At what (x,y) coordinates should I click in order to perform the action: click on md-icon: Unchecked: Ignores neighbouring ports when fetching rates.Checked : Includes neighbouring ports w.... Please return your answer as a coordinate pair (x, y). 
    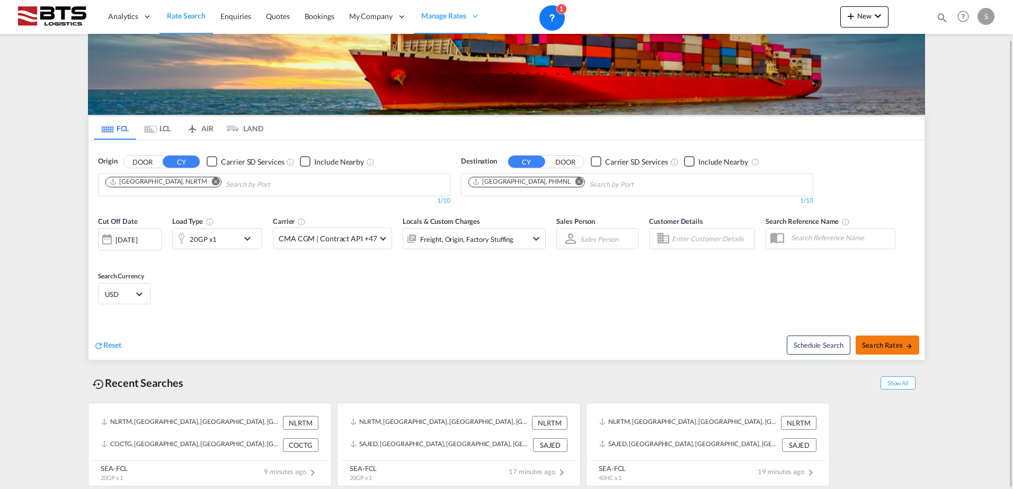
    Looking at the image, I should click on (755, 162).